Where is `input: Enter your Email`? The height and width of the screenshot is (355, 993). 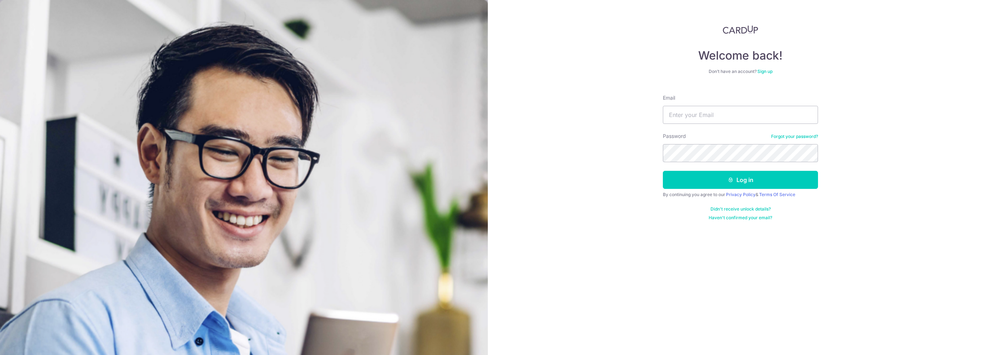 input: Enter your Email is located at coordinates (740, 115).